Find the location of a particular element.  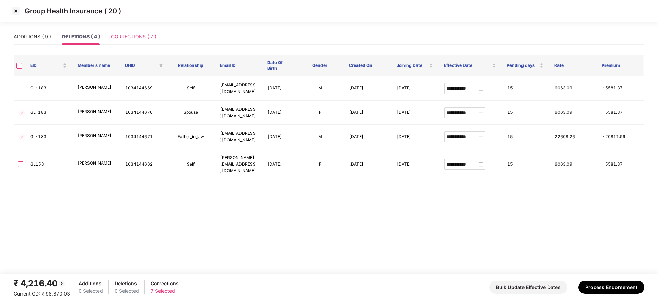

td: 1034144662 is located at coordinates (143, 165).